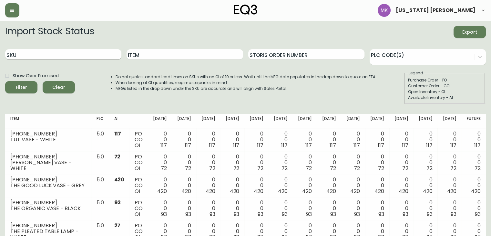 This screenshot has height=236, width=491. Describe the element at coordinates (246, 83) in the screenshot. I see `li: When looking at OI quantities, keep masterpacks in mind.` at that location.